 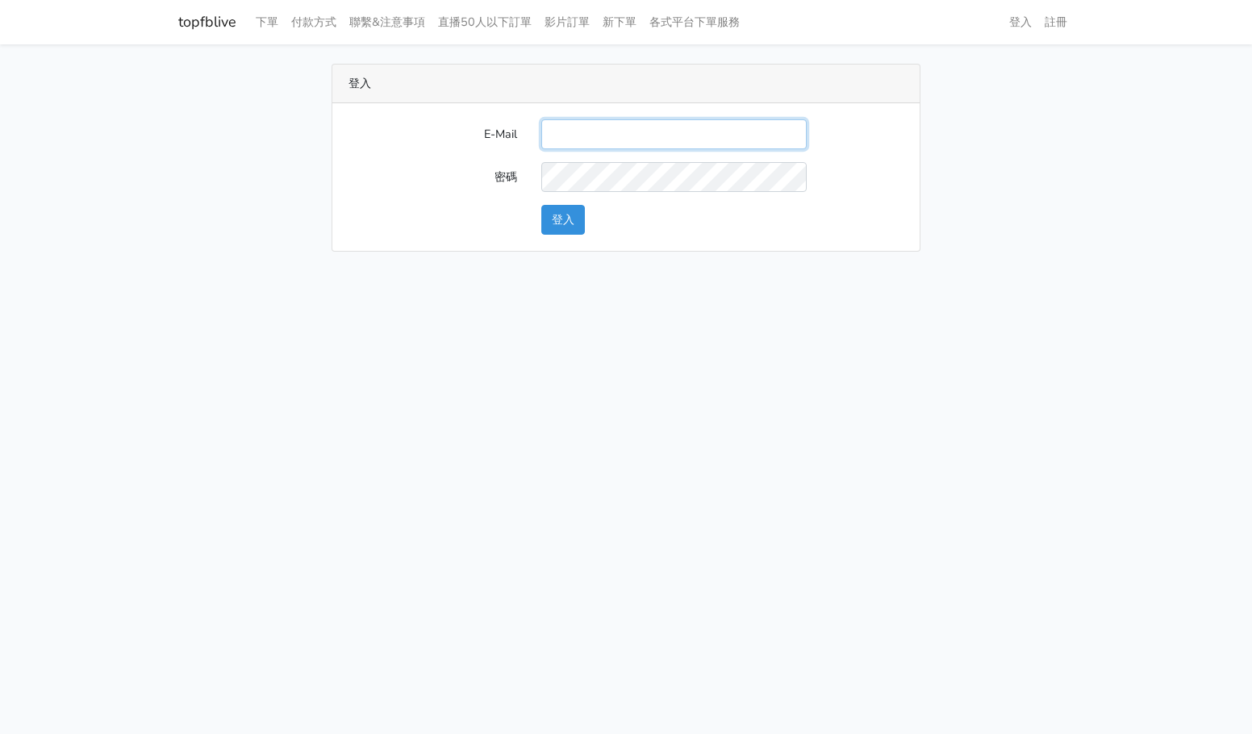 What do you see at coordinates (1056, 22) in the screenshot?
I see `a: 註冊` at bounding box center [1056, 22].